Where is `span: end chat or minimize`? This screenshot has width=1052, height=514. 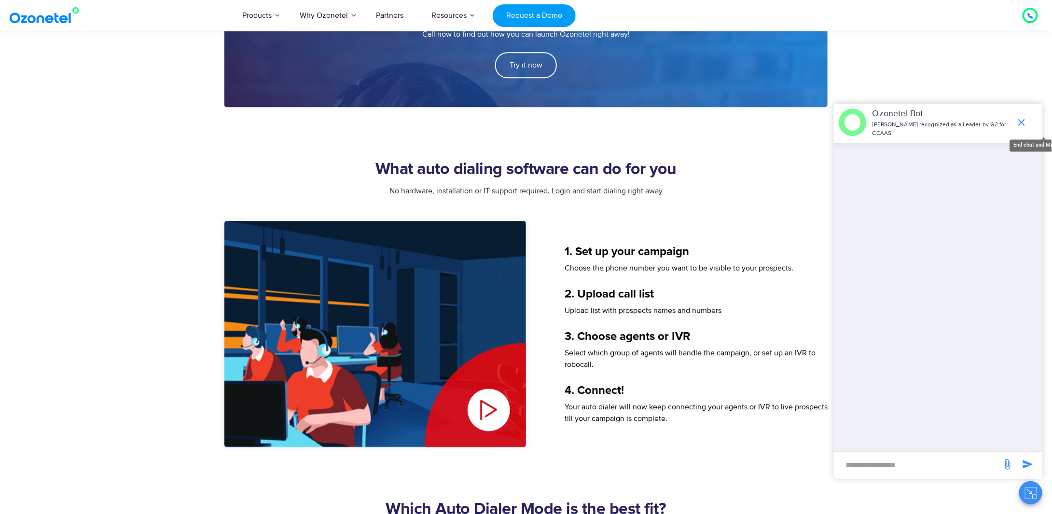 span: end chat or minimize is located at coordinates (1022, 123).